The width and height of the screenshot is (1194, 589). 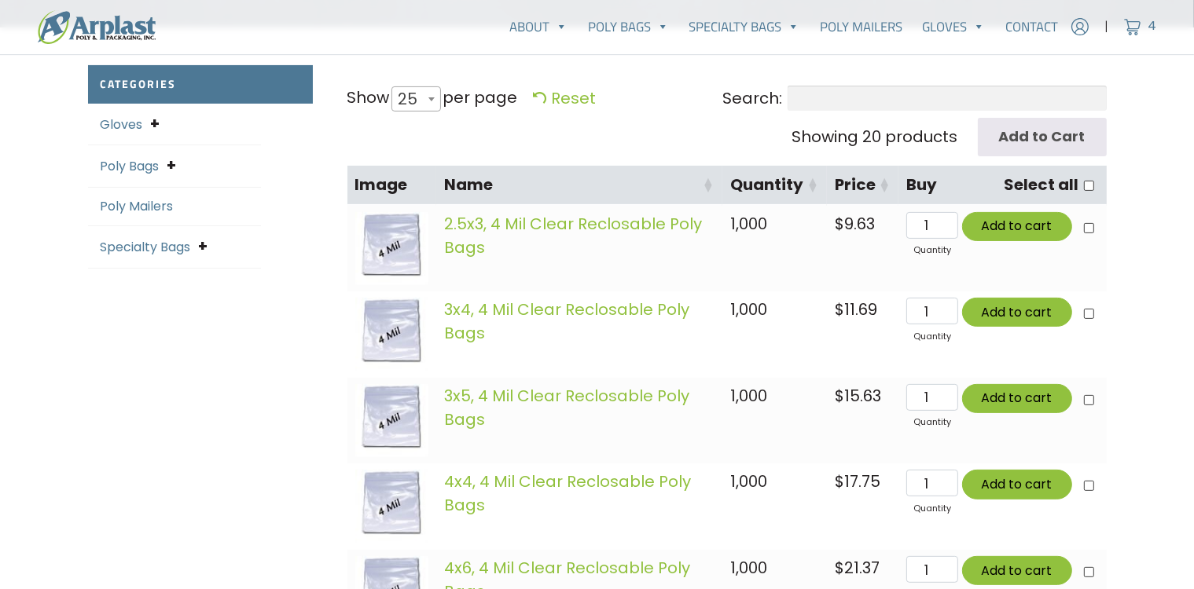 What do you see at coordinates (392, 185) in the screenshot?
I see `th: Image` at bounding box center [392, 185].